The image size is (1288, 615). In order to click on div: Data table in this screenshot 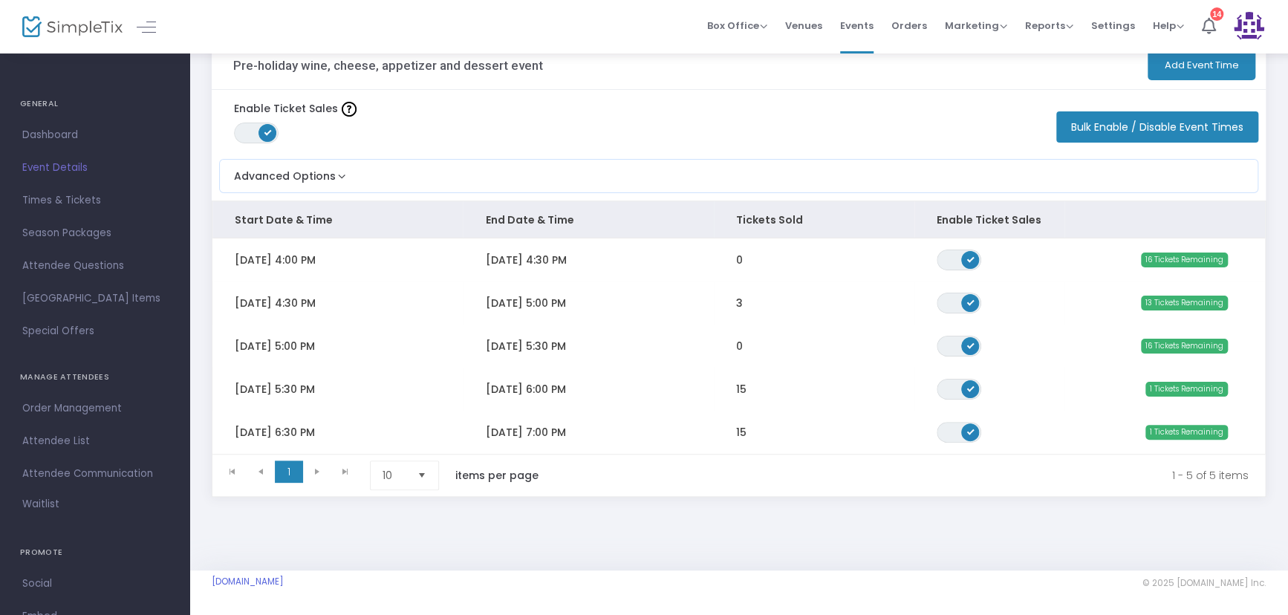, I will do `click(738, 327)`.